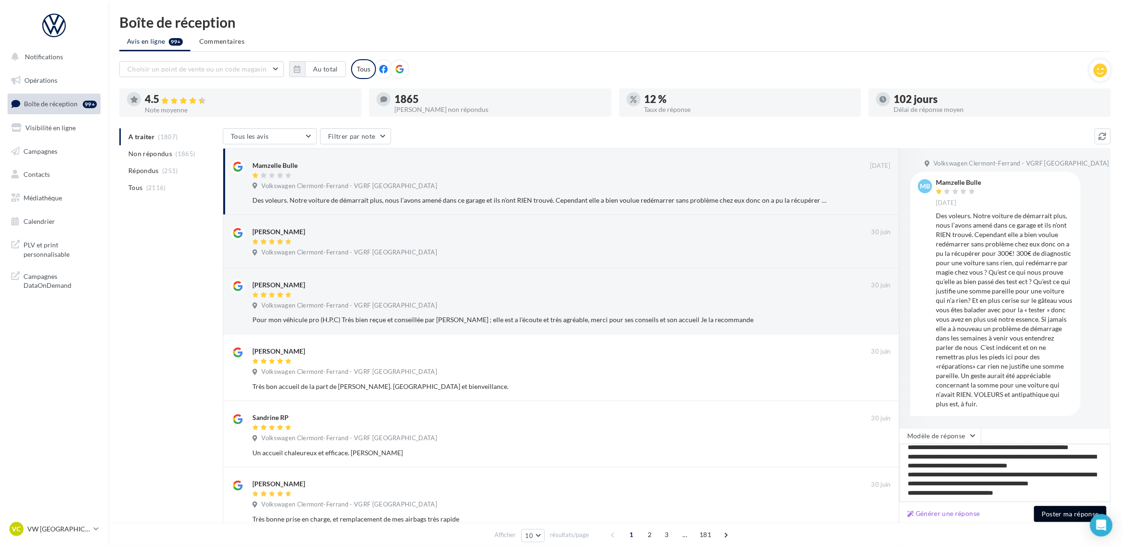  What do you see at coordinates (270, 136) in the screenshot?
I see `button: Tous les avis` at bounding box center [270, 136].